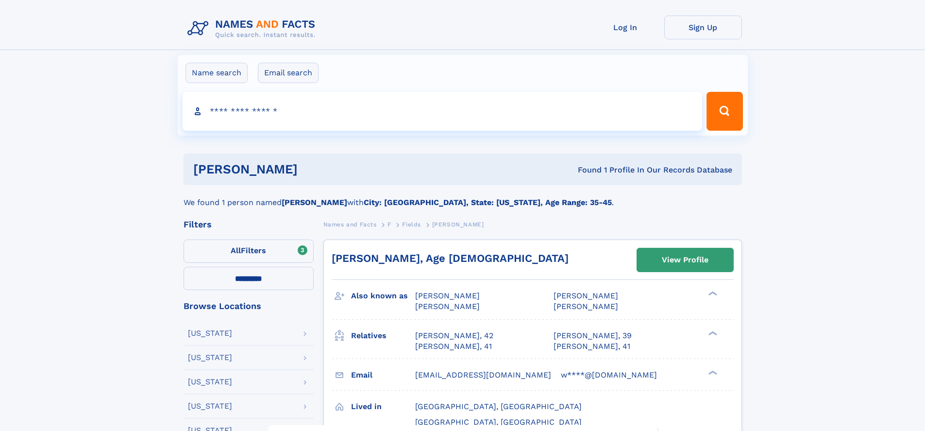 This screenshot has height=431, width=925. What do you see at coordinates (585, 170) in the screenshot?
I see `div: Found 1 Profile In Our Records Database` at bounding box center [585, 170].